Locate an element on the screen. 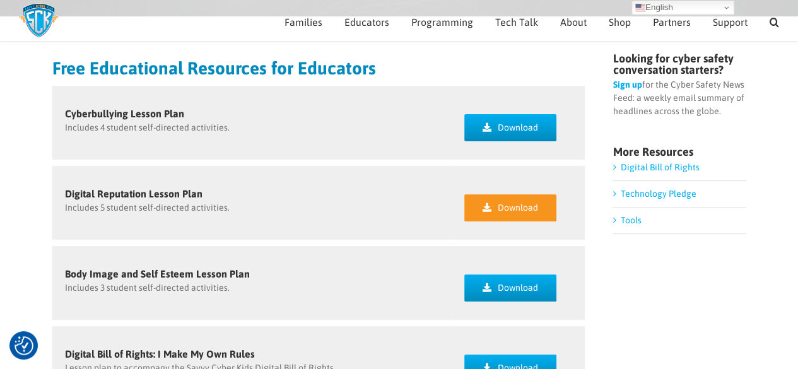 This screenshot has height=369, width=798. h5: Cyberbullying Lesson Plan is located at coordinates (252, 114).